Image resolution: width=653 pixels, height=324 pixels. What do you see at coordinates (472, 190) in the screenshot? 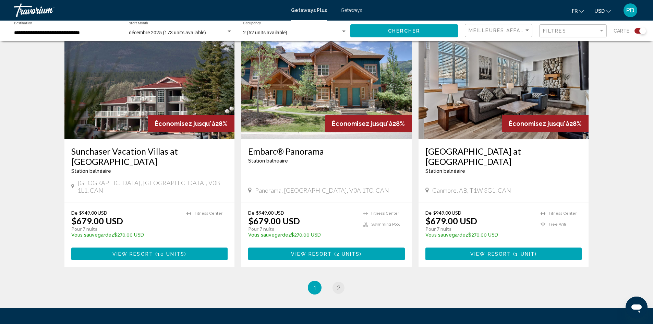
I see `span: Canmore, AB, T1W 3G1, CAN` at bounding box center [472, 190].